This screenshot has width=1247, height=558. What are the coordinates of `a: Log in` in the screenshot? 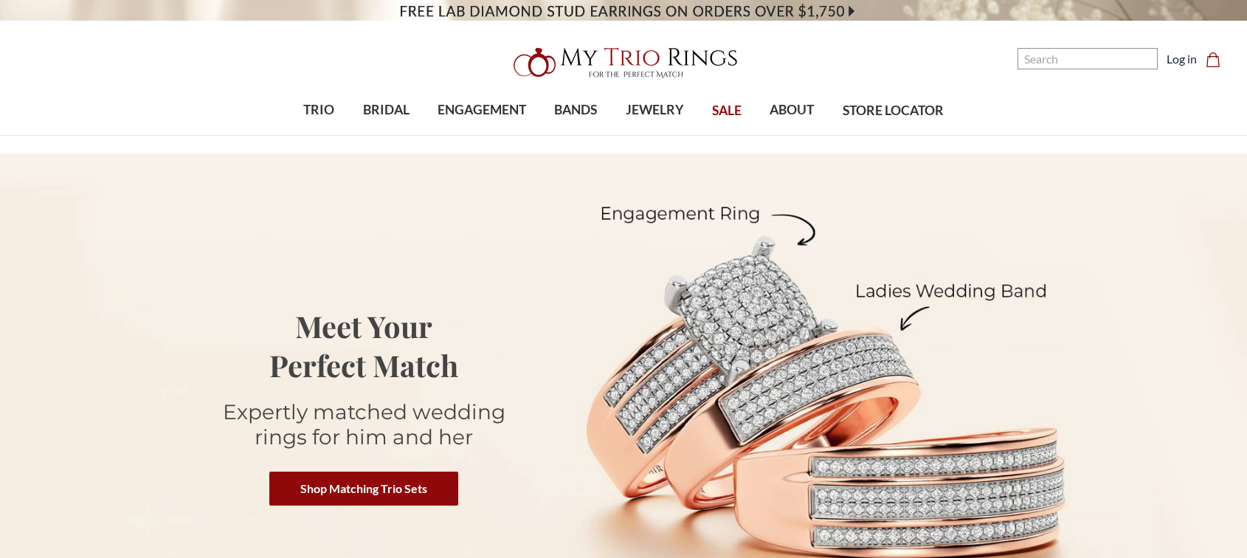 It's located at (1182, 59).